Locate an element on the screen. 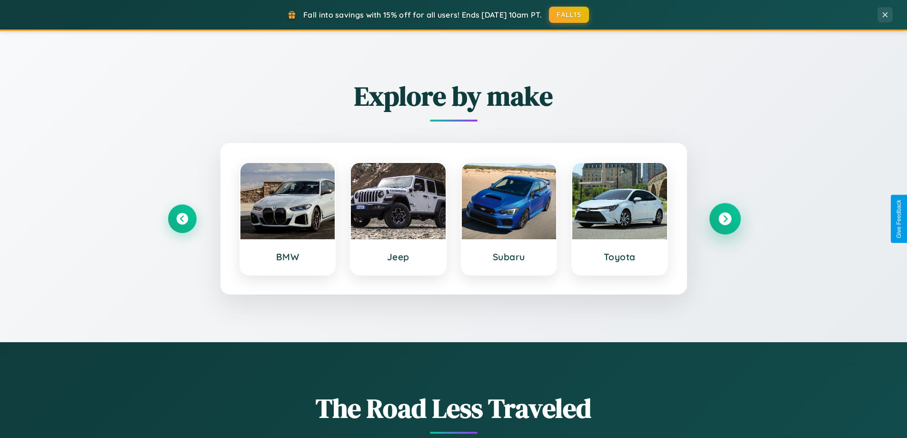 This screenshot has height=438, width=907. button: FALL15 is located at coordinates (569, 15).